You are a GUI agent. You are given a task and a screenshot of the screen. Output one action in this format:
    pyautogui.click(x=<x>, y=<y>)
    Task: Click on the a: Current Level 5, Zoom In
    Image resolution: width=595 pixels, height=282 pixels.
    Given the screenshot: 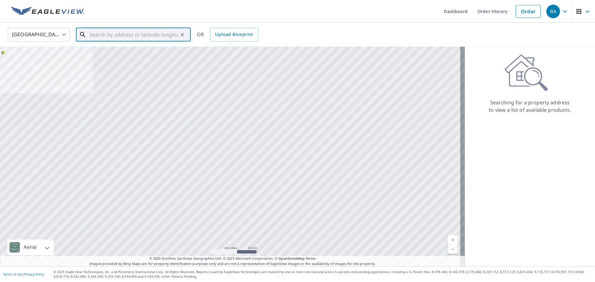 What is the action you would take?
    pyautogui.click(x=453, y=240)
    